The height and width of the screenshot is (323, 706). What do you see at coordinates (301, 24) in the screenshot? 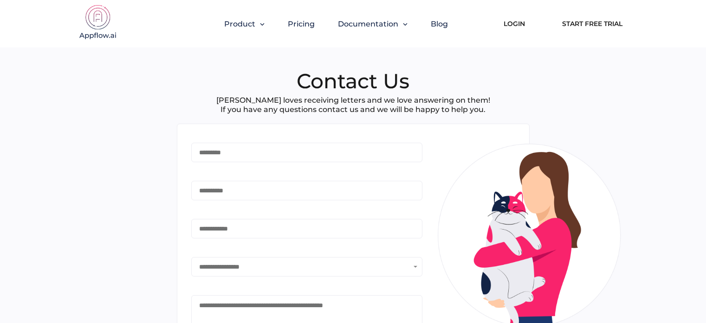
I see `a: Pricing` at bounding box center [301, 24].